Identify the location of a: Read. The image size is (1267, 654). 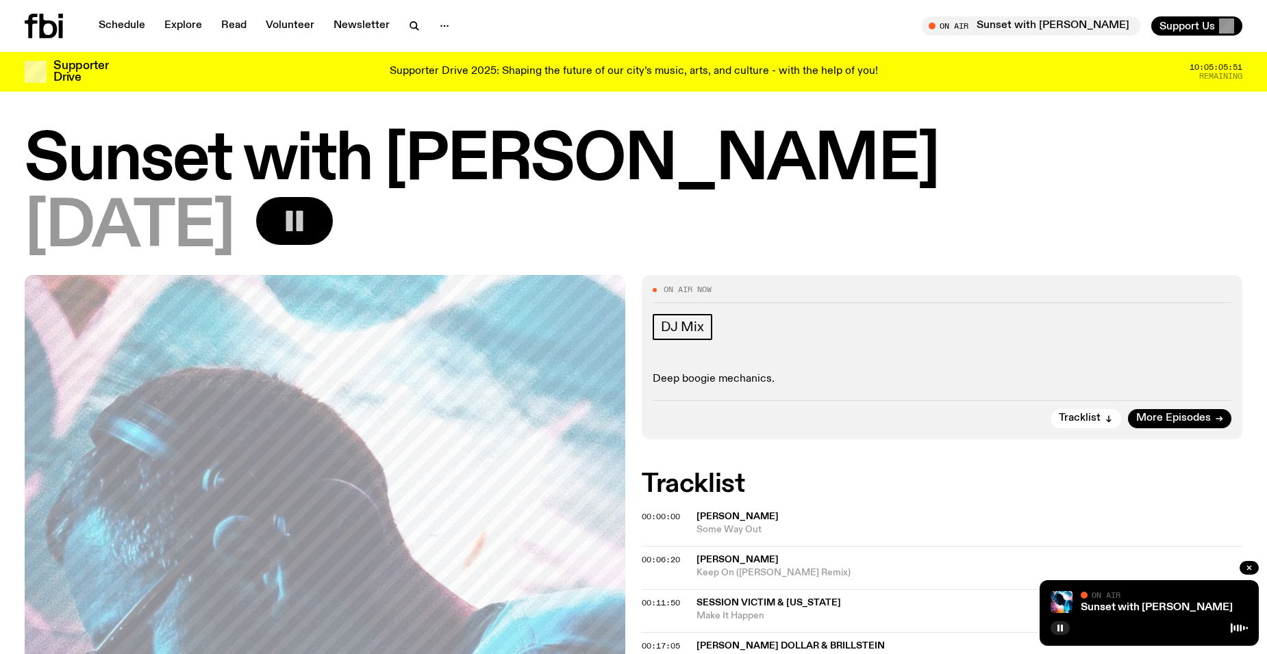
(233, 26).